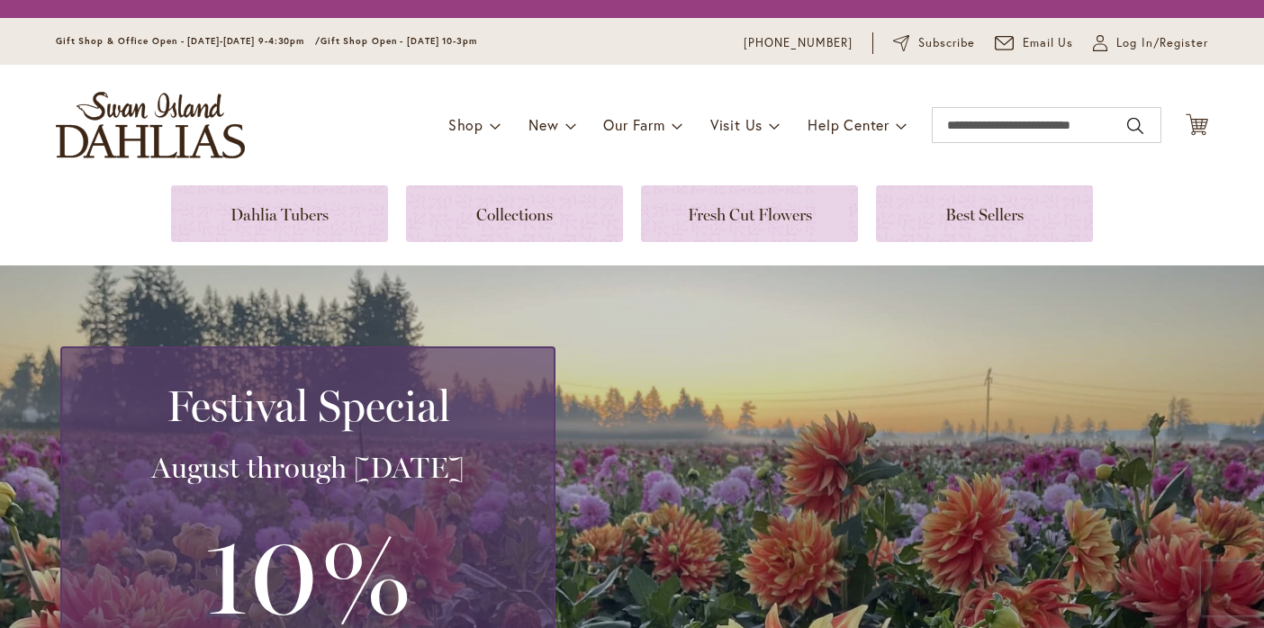  What do you see at coordinates (1034, 43) in the screenshot?
I see `a: Email Us` at bounding box center [1034, 43].